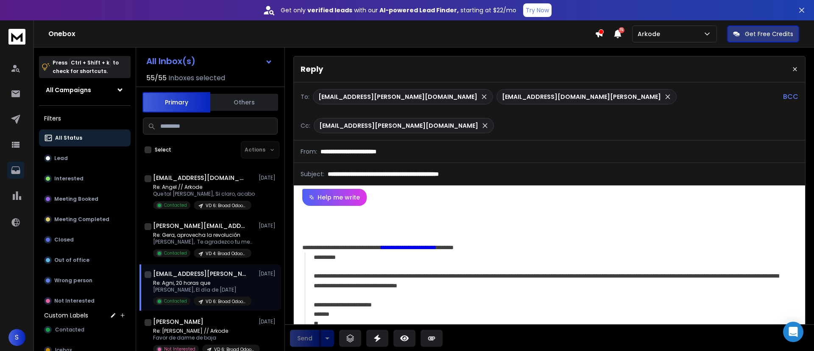  I want to click on h3: Inboxes selected, so click(197, 78).